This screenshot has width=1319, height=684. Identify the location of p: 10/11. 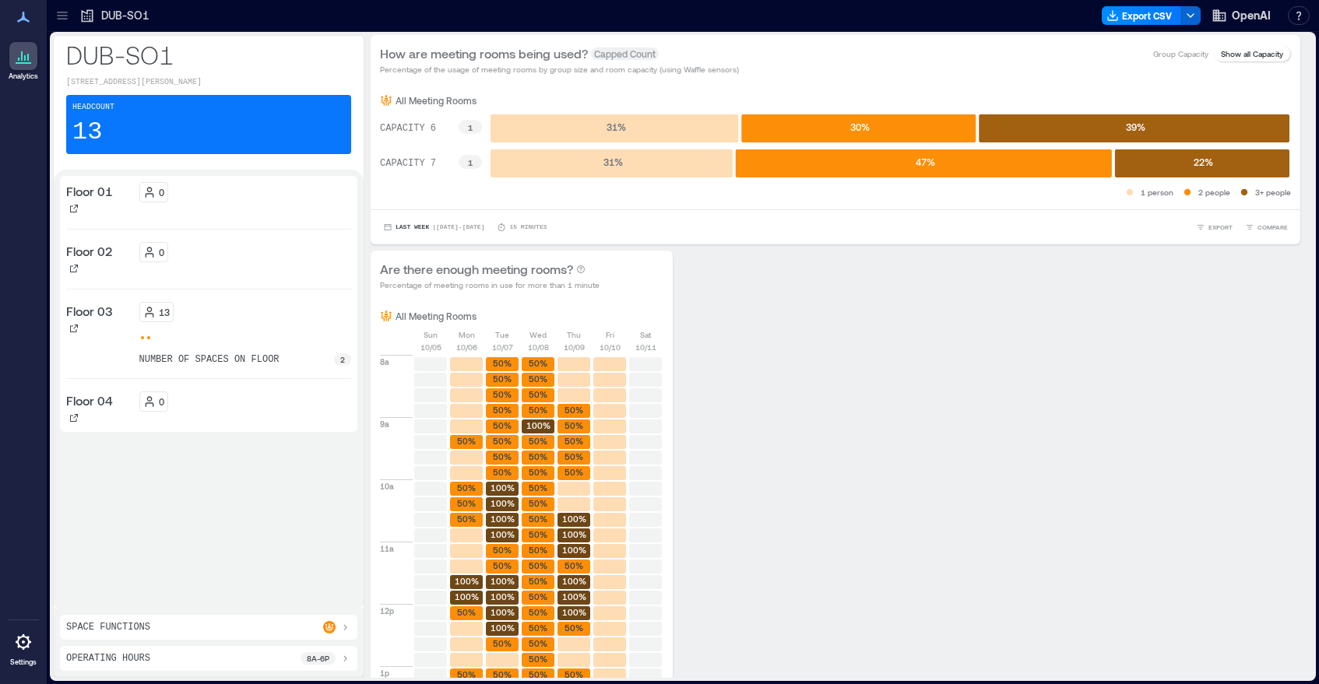
(645, 347).